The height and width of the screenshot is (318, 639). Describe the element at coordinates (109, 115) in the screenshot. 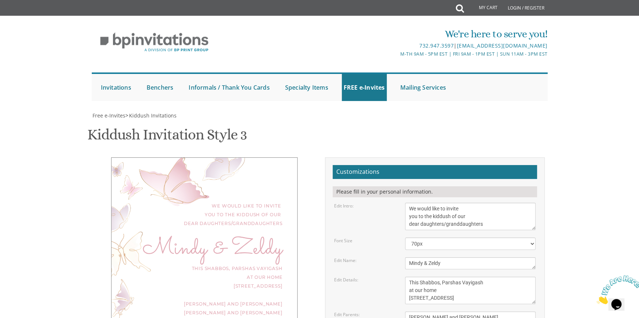

I see `span: Free e-Invites` at that location.